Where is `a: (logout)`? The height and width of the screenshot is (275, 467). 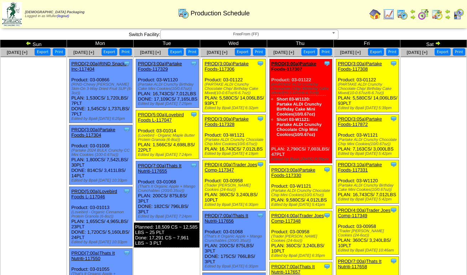
a: (logout) is located at coordinates (63, 16).